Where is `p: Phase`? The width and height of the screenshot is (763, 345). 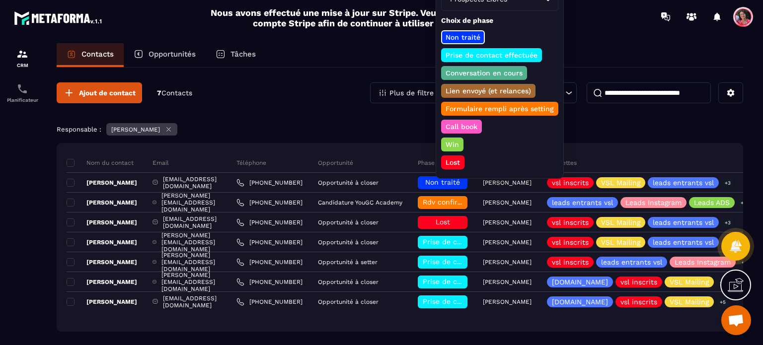
p: Phase is located at coordinates (426, 163).